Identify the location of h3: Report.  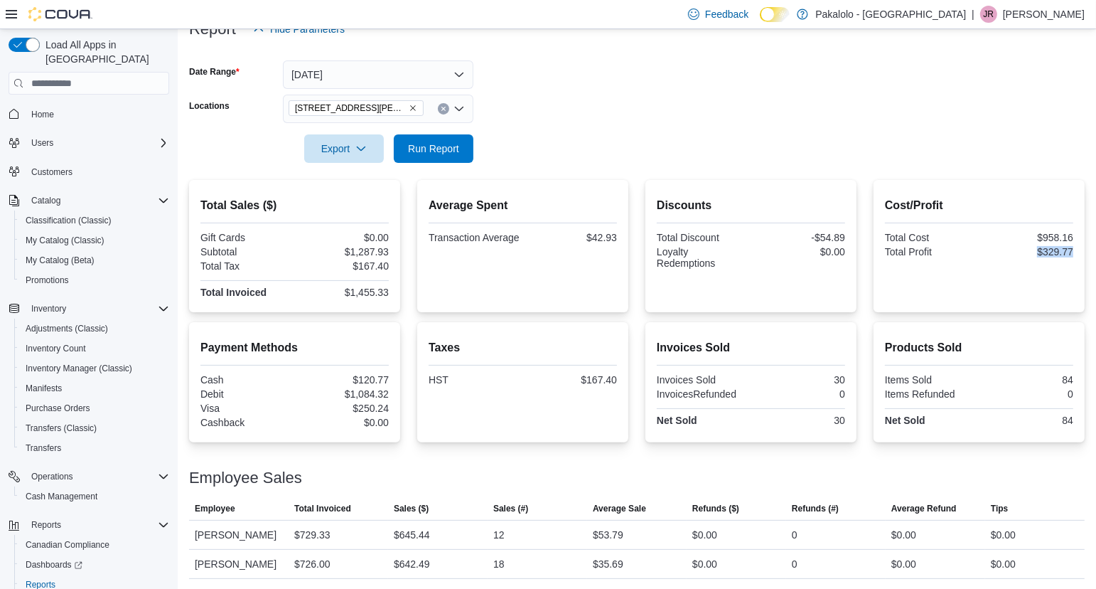
(213, 29).